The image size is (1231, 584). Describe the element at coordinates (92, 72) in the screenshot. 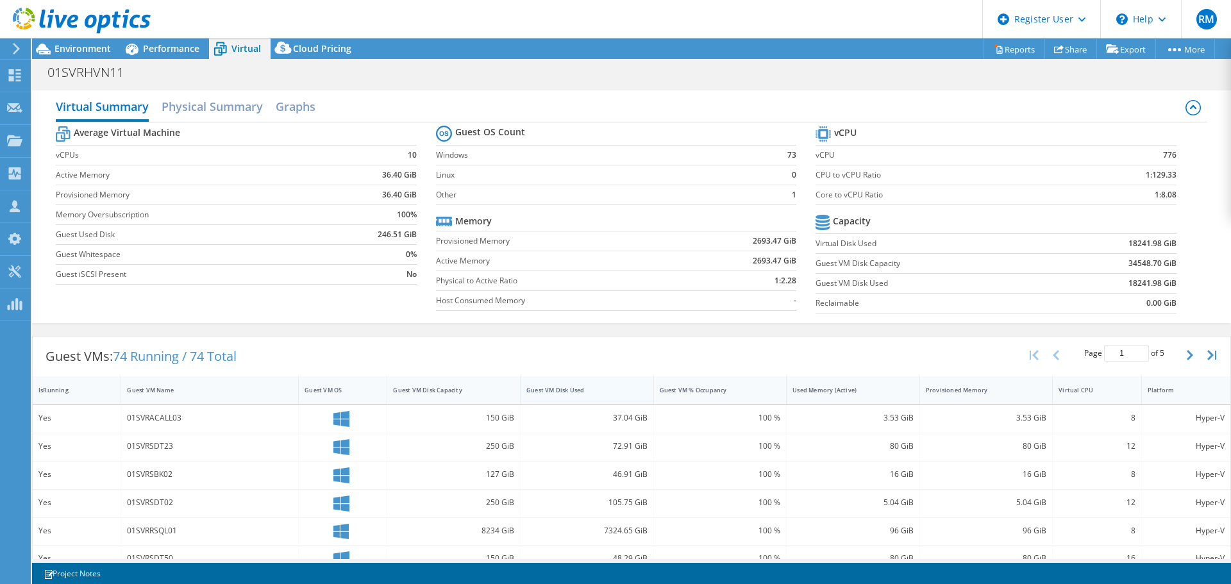

I see `h1: 01SVRHVN11` at that location.